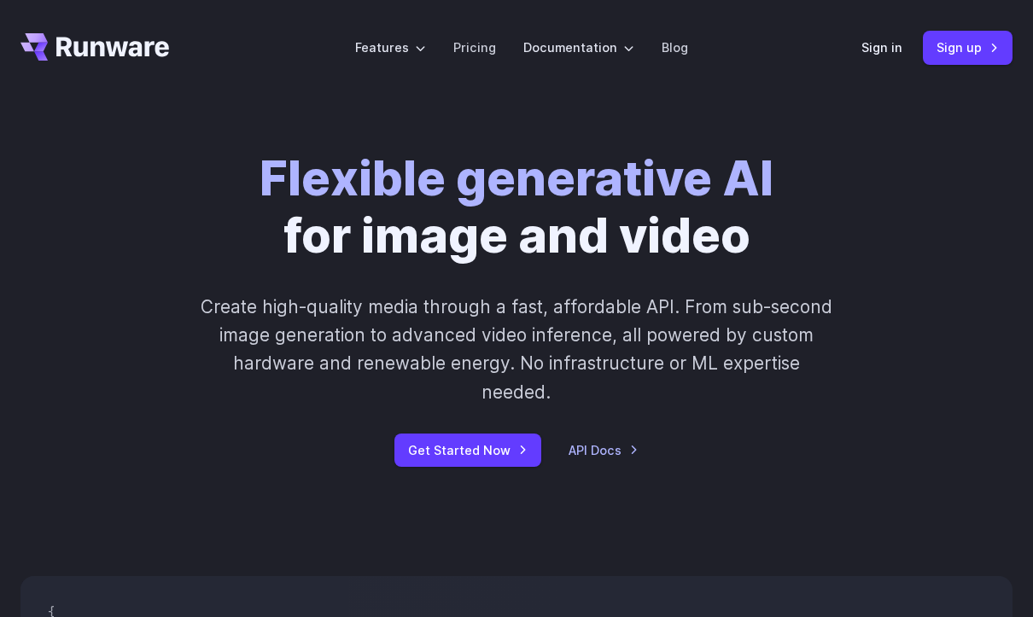 This screenshot has width=1033, height=617. Describe the element at coordinates (468, 450) in the screenshot. I see `a: Get Started Now` at that location.